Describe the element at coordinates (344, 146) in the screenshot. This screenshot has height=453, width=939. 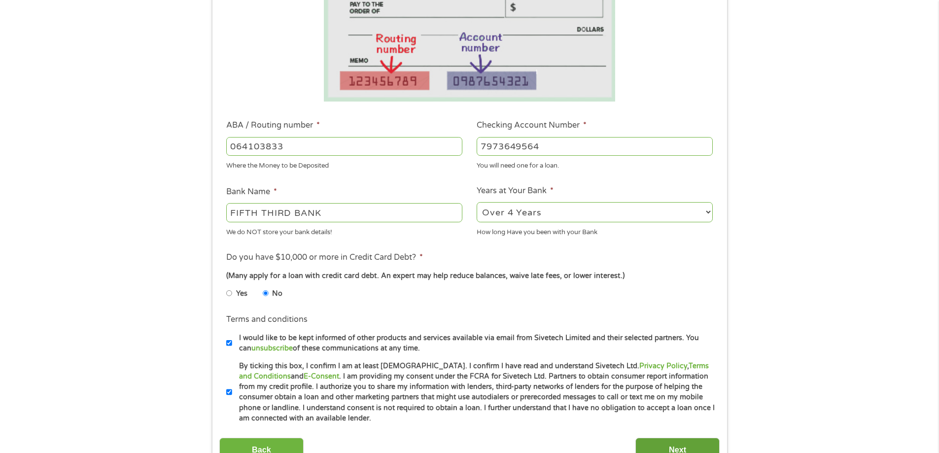
I see `input: 263177916` at that location.